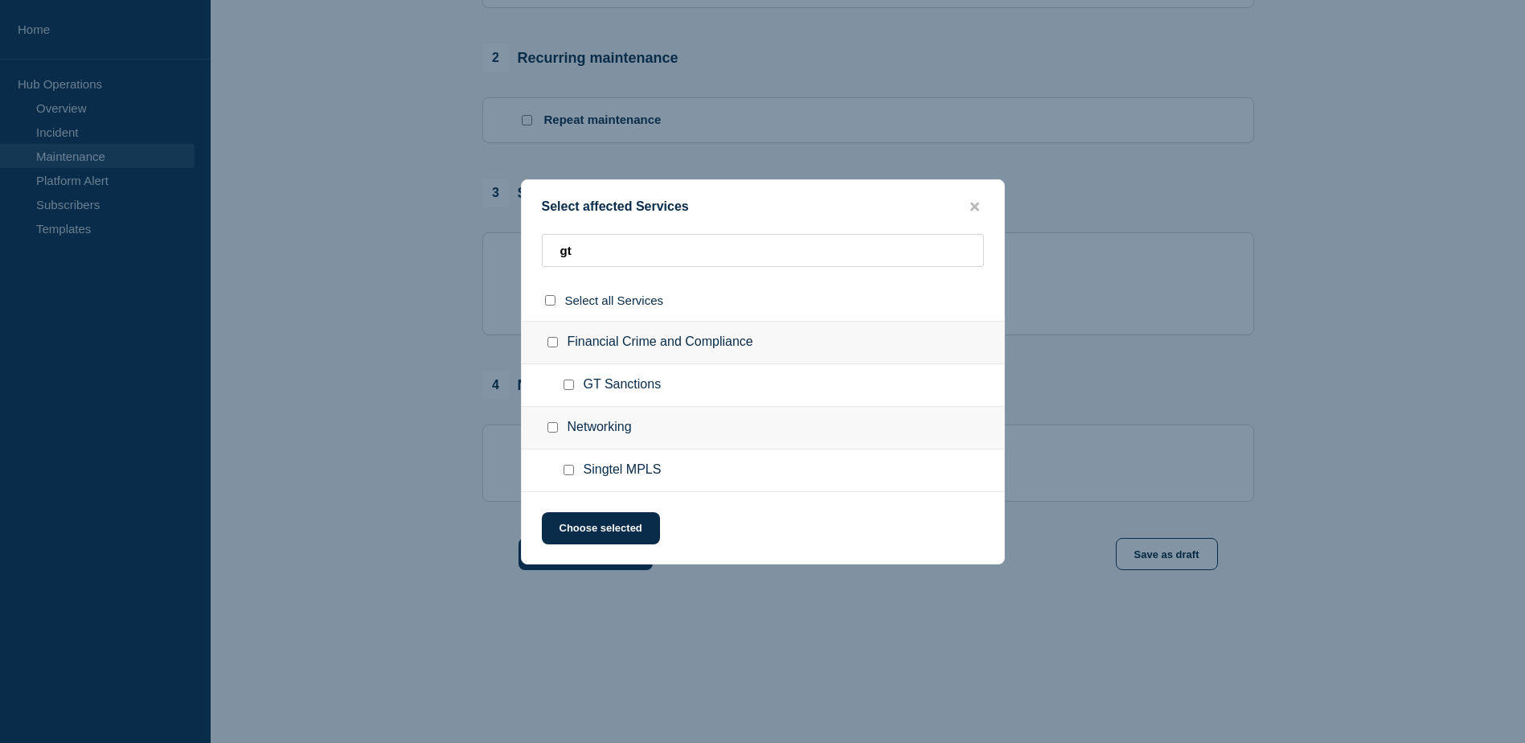 This screenshot has width=1525, height=743. Describe the element at coordinates (763, 250) in the screenshot. I see `input: Search` at that location.